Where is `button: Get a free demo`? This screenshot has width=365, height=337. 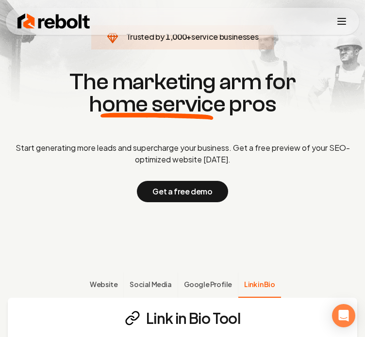 button: Get a free demo is located at coordinates (182, 192).